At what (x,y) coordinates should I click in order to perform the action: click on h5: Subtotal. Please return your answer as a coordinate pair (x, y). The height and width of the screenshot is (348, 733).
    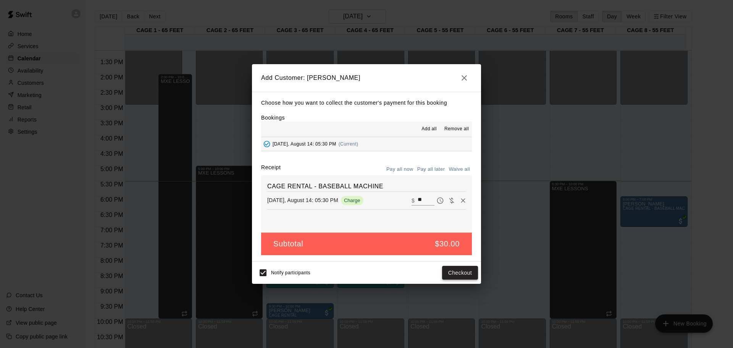
    Looking at the image, I should click on (288, 243).